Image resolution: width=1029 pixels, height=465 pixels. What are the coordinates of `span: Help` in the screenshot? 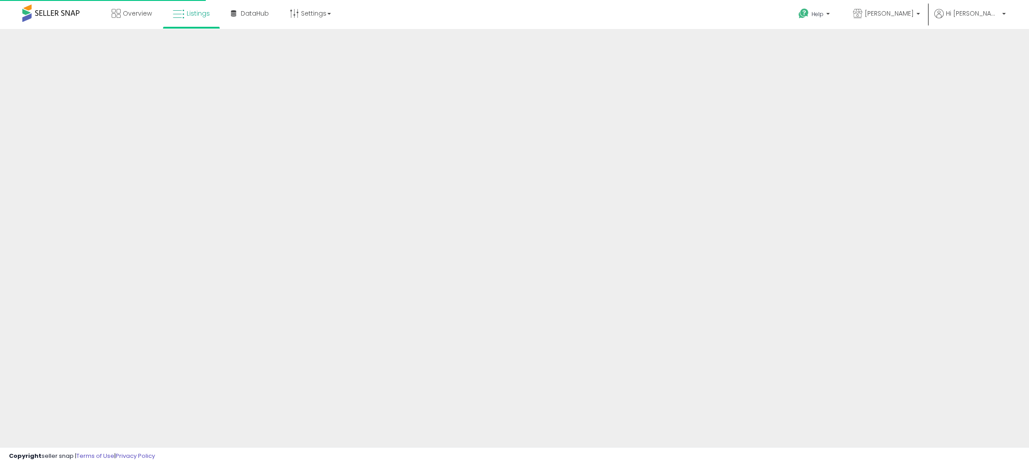 It's located at (817, 14).